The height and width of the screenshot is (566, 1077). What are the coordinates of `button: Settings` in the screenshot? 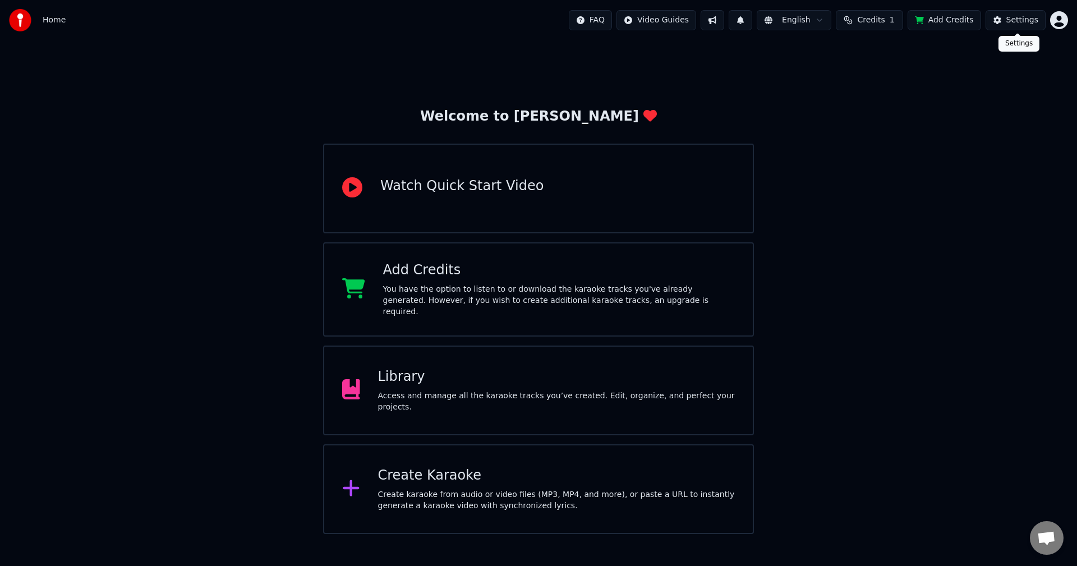 It's located at (1015, 20).